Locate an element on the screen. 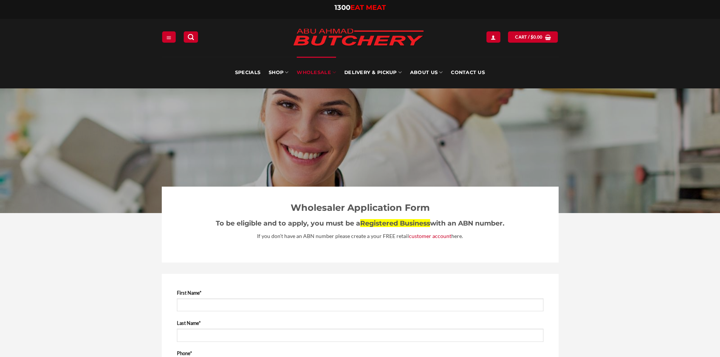 The width and height of the screenshot is (720, 357). a: About Us is located at coordinates (426, 73).